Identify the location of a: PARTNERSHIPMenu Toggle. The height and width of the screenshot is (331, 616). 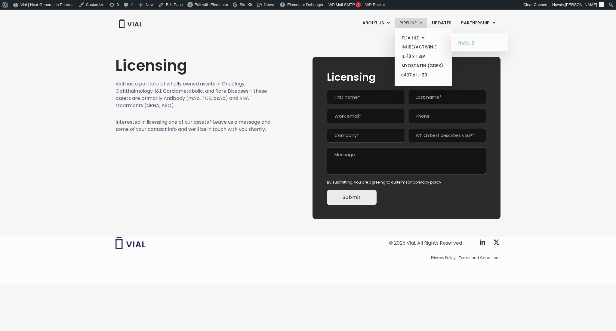
(478, 23).